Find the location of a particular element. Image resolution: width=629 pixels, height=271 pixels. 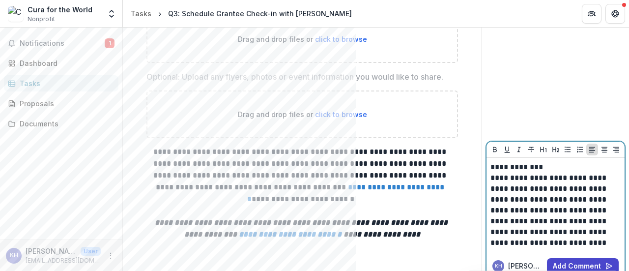

span: 1 is located at coordinates (110, 43).